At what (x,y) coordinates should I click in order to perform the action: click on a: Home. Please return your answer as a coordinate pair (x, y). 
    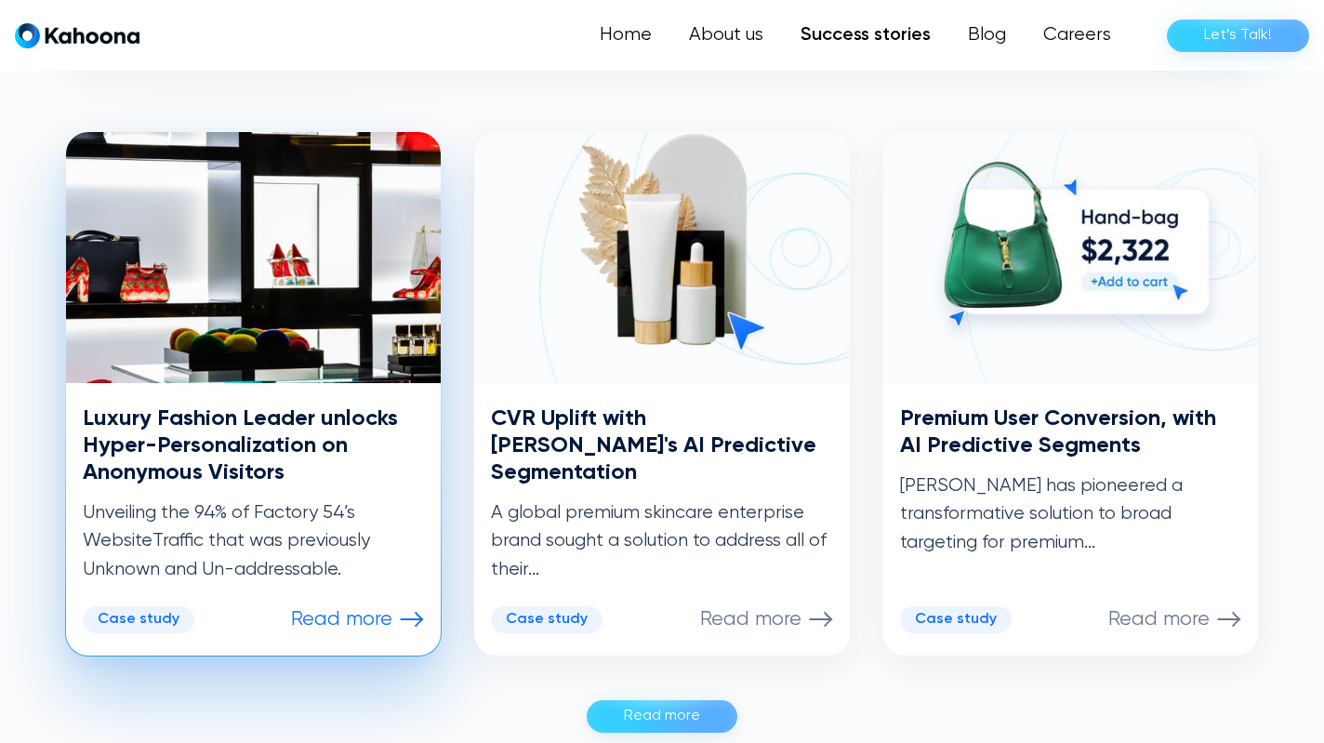
    Looking at the image, I should click on (626, 35).